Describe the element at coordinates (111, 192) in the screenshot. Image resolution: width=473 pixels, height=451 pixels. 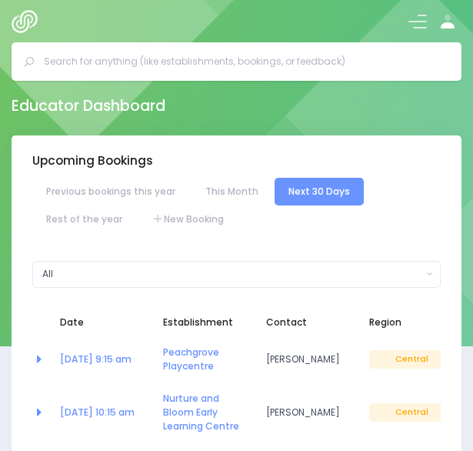
I see `a: Previous bookings this year` at that location.